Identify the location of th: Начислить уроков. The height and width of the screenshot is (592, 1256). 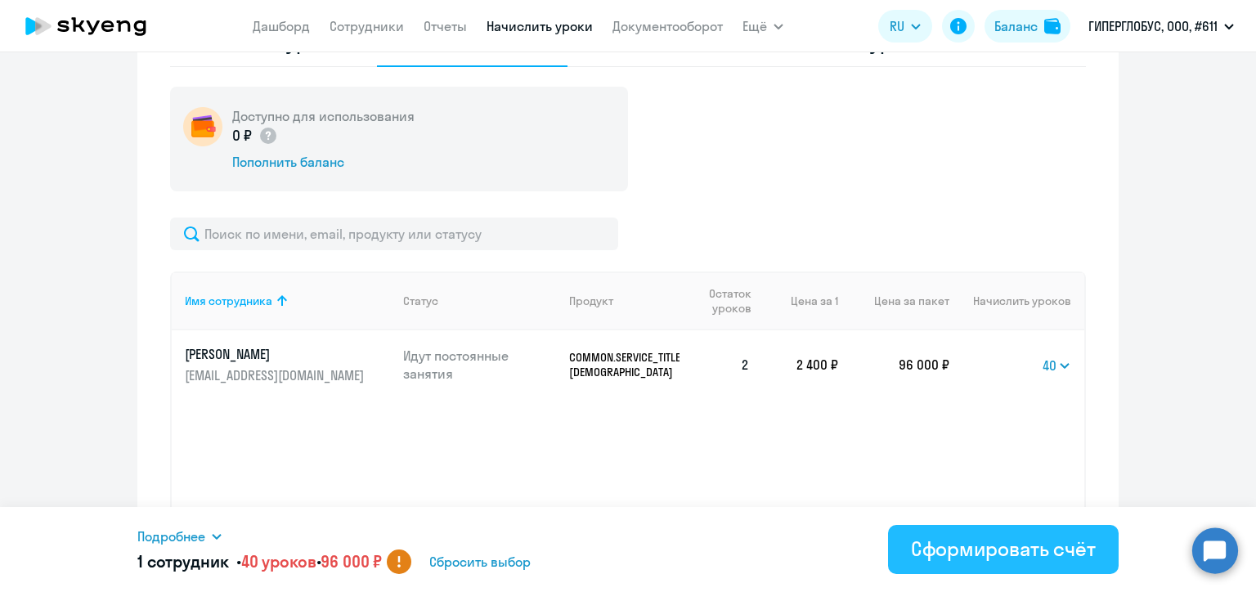
(1017, 301).